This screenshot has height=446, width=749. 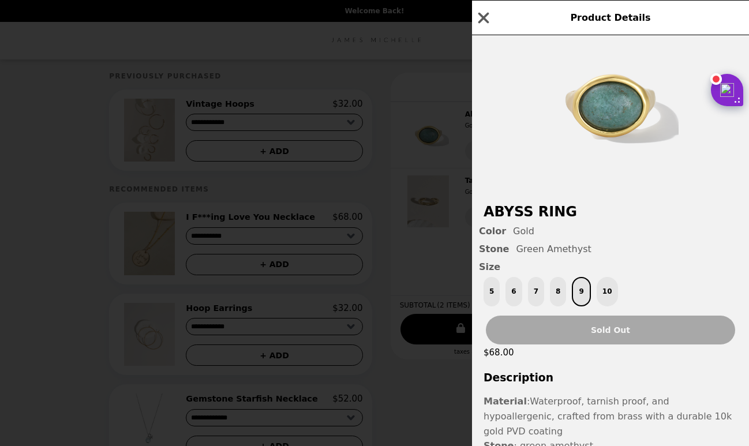 What do you see at coordinates (611, 353) in the screenshot?
I see `div: $68.00` at bounding box center [611, 353].